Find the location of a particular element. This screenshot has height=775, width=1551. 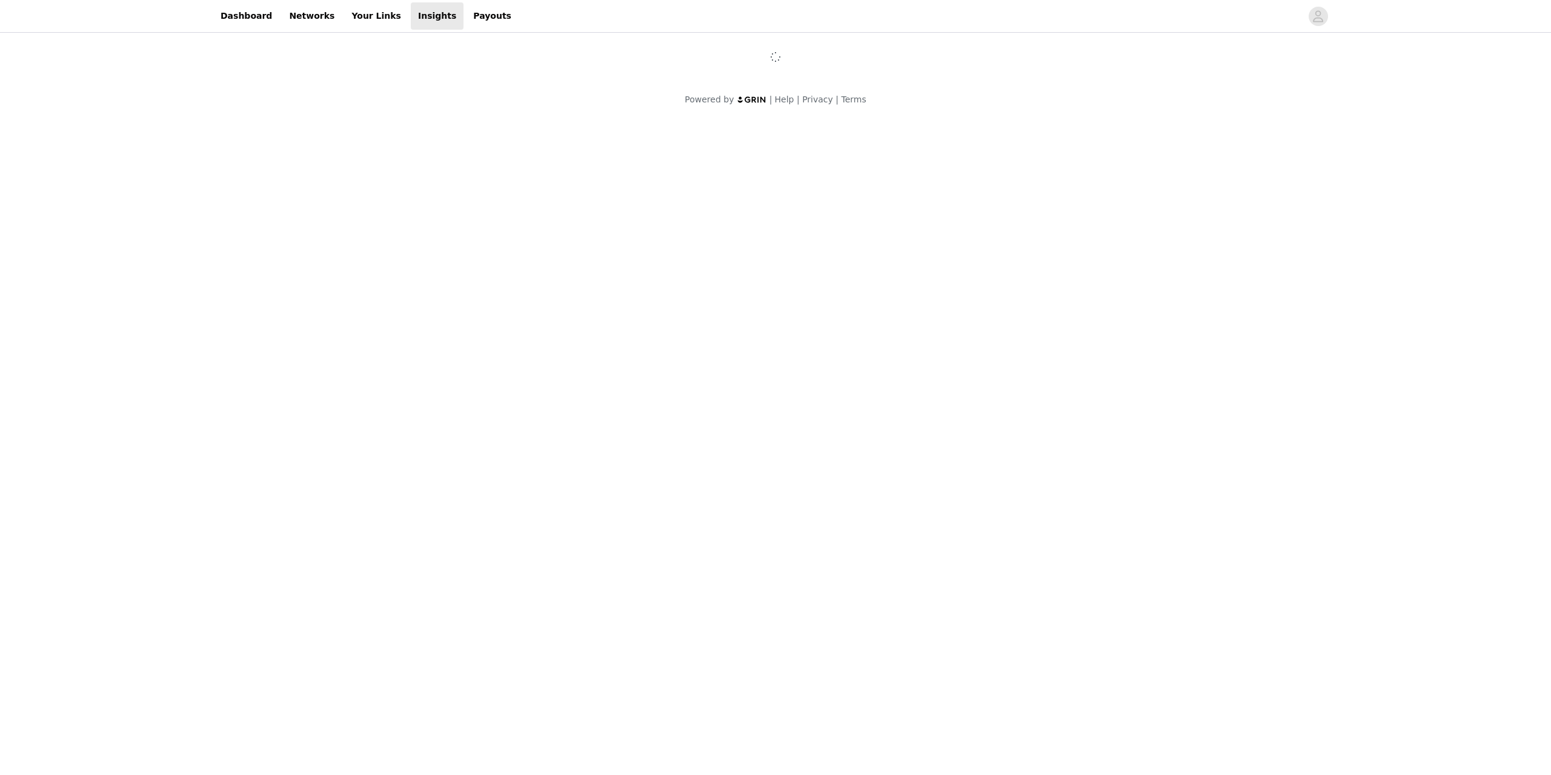

a: Payouts is located at coordinates (492, 16).